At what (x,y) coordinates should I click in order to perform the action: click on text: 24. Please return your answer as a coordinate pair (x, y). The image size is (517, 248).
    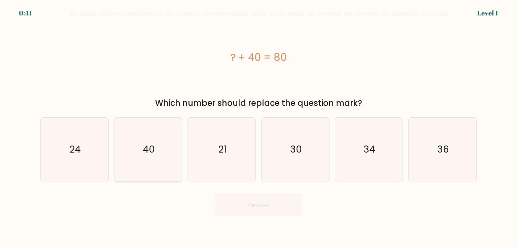
    Looking at the image, I should click on (75, 149).